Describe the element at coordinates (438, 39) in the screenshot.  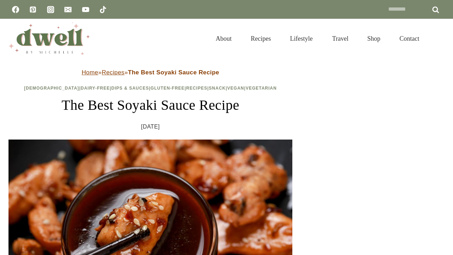
I see `button: View Search Form` at that location.